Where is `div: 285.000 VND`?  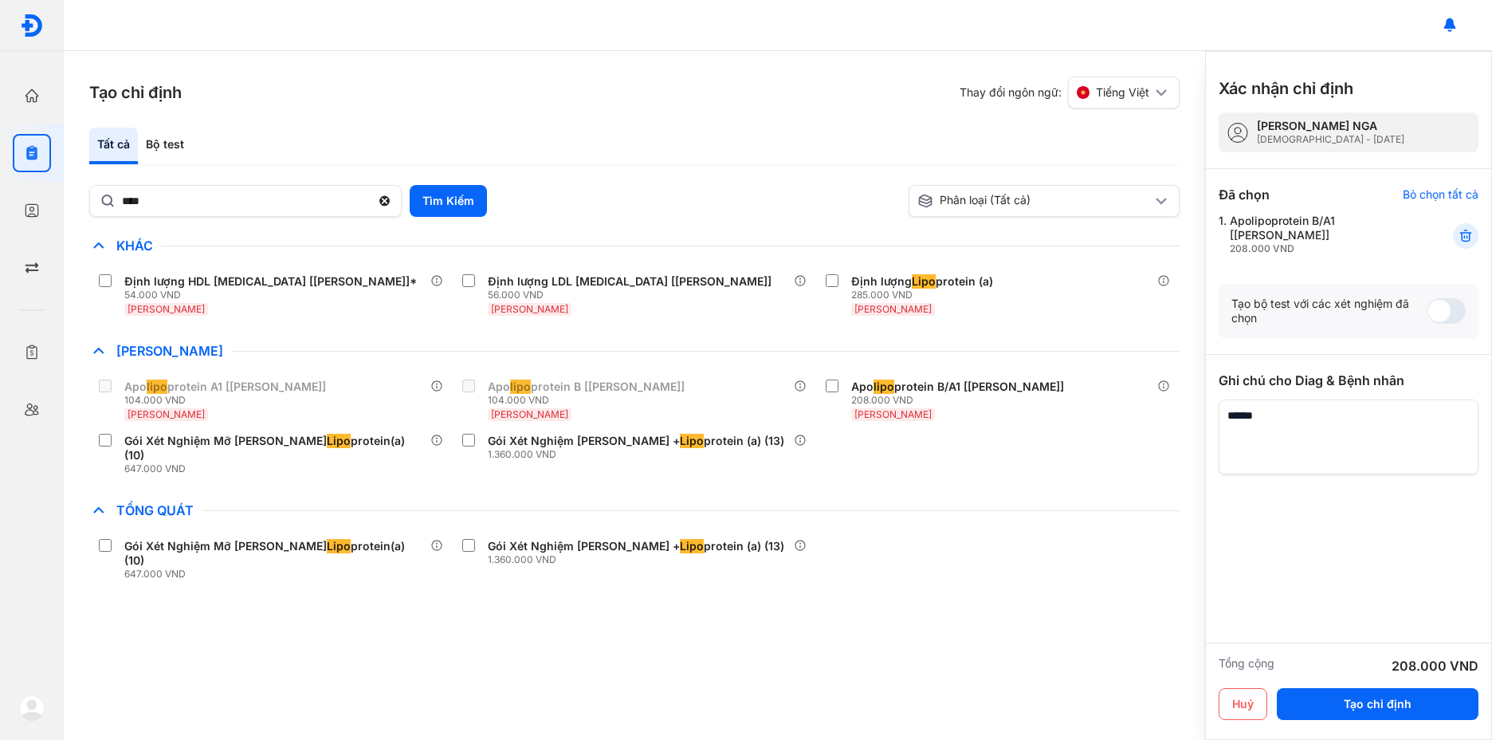
div: 285.000 VND is located at coordinates (925, 295).